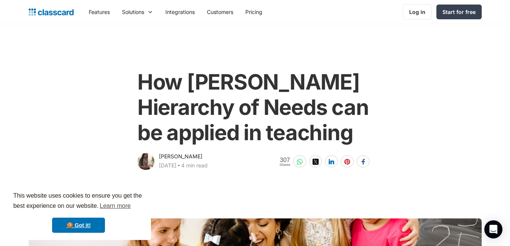 This screenshot has width=510, height=246. I want to click on img: whatsapp-white sharing button, so click(300, 162).